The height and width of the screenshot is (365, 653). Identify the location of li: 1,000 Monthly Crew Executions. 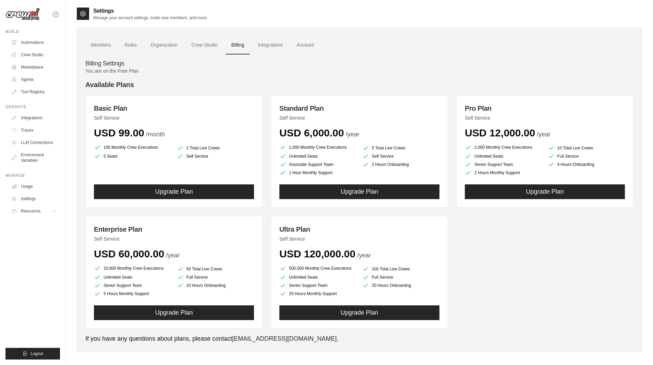
(318, 147).